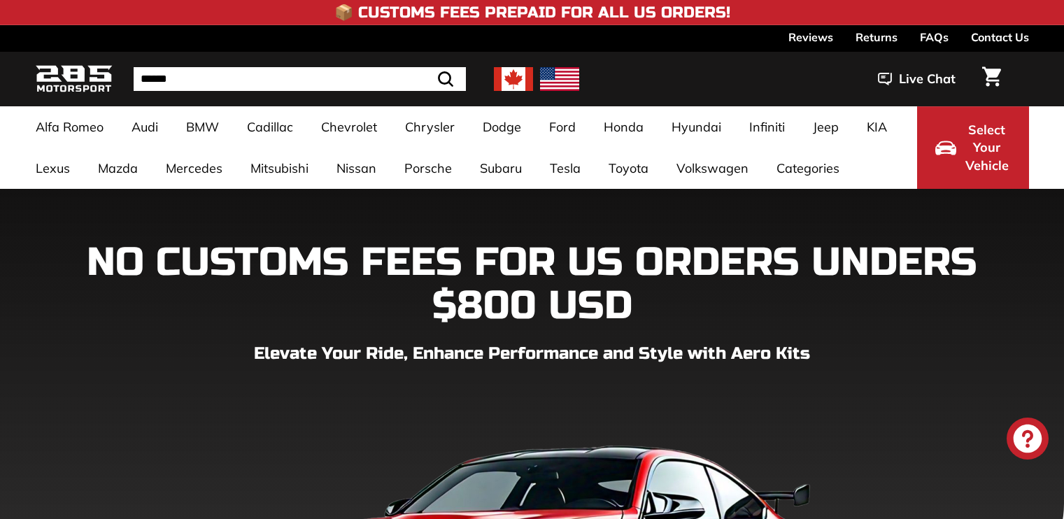 The width and height of the screenshot is (1064, 519). Describe the element at coordinates (270, 127) in the screenshot. I see `a: Cadillac` at that location.